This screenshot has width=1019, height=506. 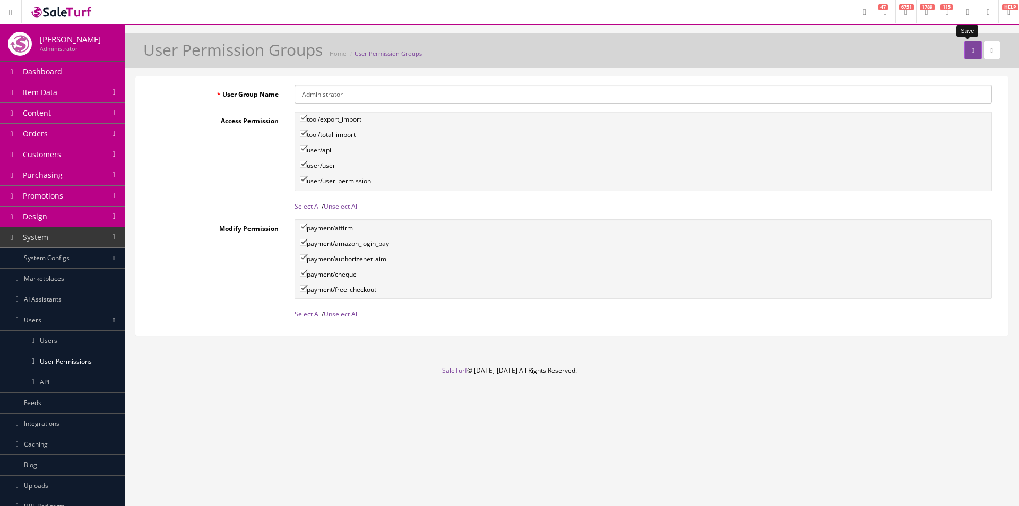 I want to click on div: Save, so click(x=967, y=31).